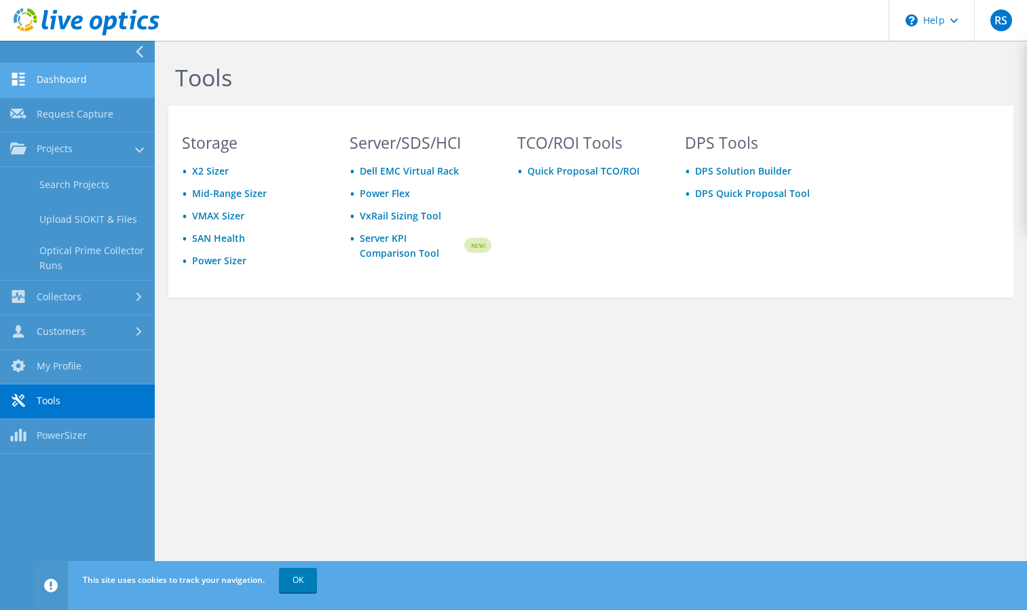 This screenshot has width=1027, height=610. What do you see at coordinates (587, 77) in the screenshot?
I see `h1: Tools` at bounding box center [587, 77].